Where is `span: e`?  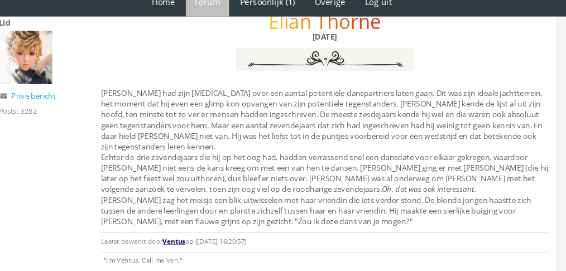 span: e is located at coordinates (380, 32).